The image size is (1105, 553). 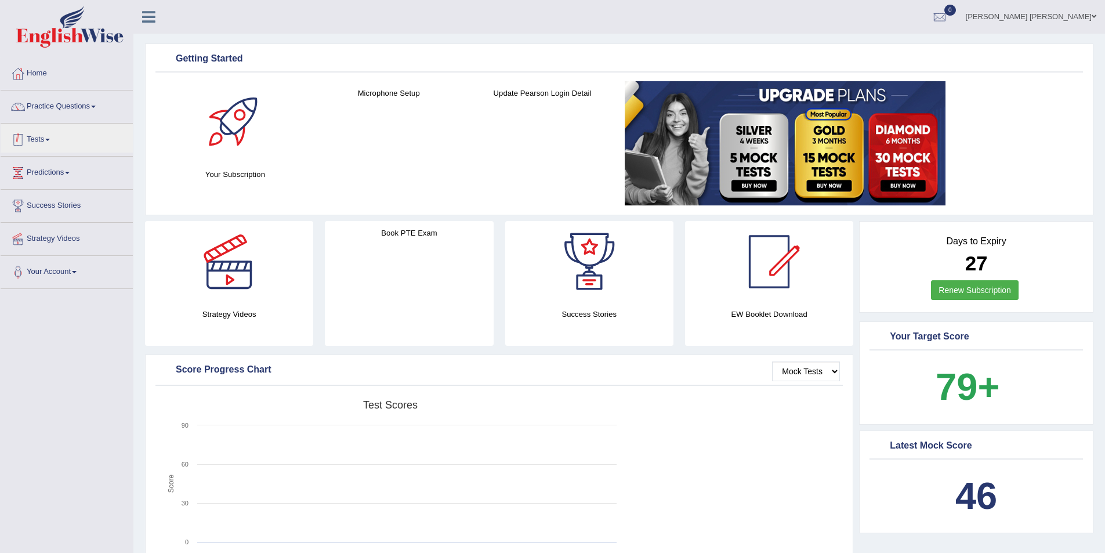 What do you see at coordinates (67, 105) in the screenshot?
I see `a: Practice Questions` at bounding box center [67, 105].